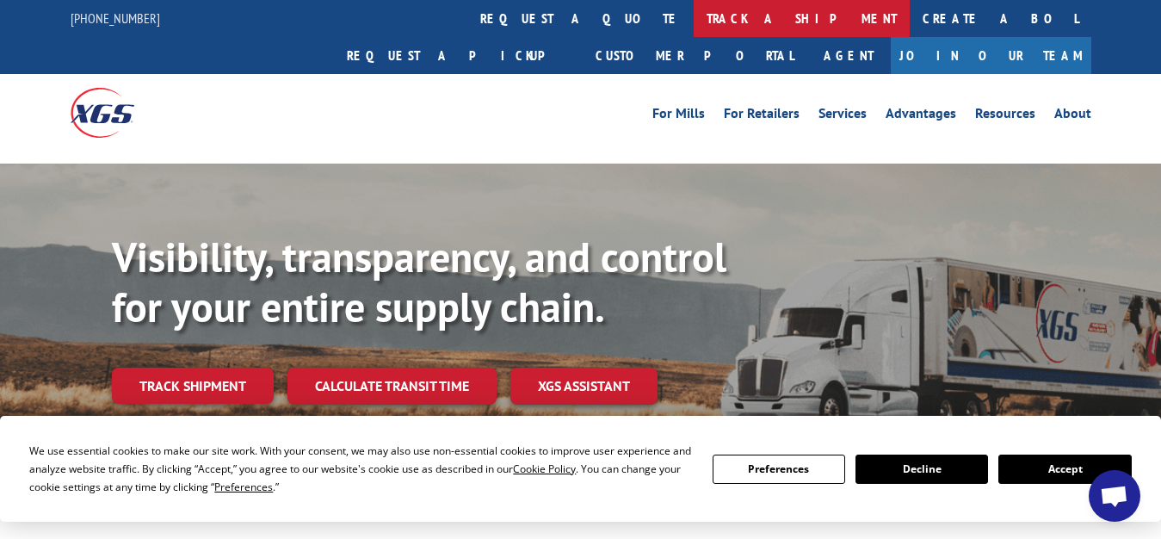 The width and height of the screenshot is (1161, 539). I want to click on button: Accept, so click(1064, 469).